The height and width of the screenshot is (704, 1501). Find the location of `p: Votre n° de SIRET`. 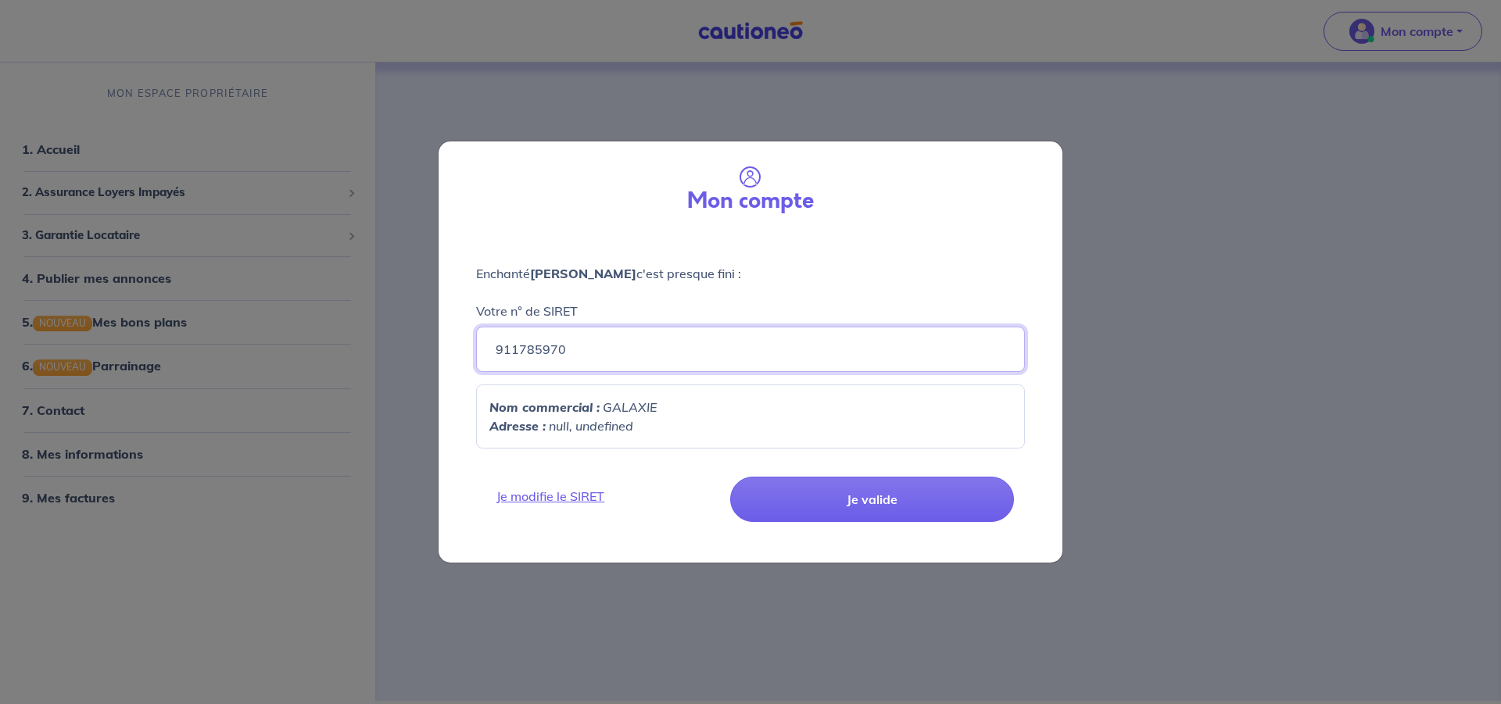

p: Votre n° de SIRET is located at coordinates (527, 311).